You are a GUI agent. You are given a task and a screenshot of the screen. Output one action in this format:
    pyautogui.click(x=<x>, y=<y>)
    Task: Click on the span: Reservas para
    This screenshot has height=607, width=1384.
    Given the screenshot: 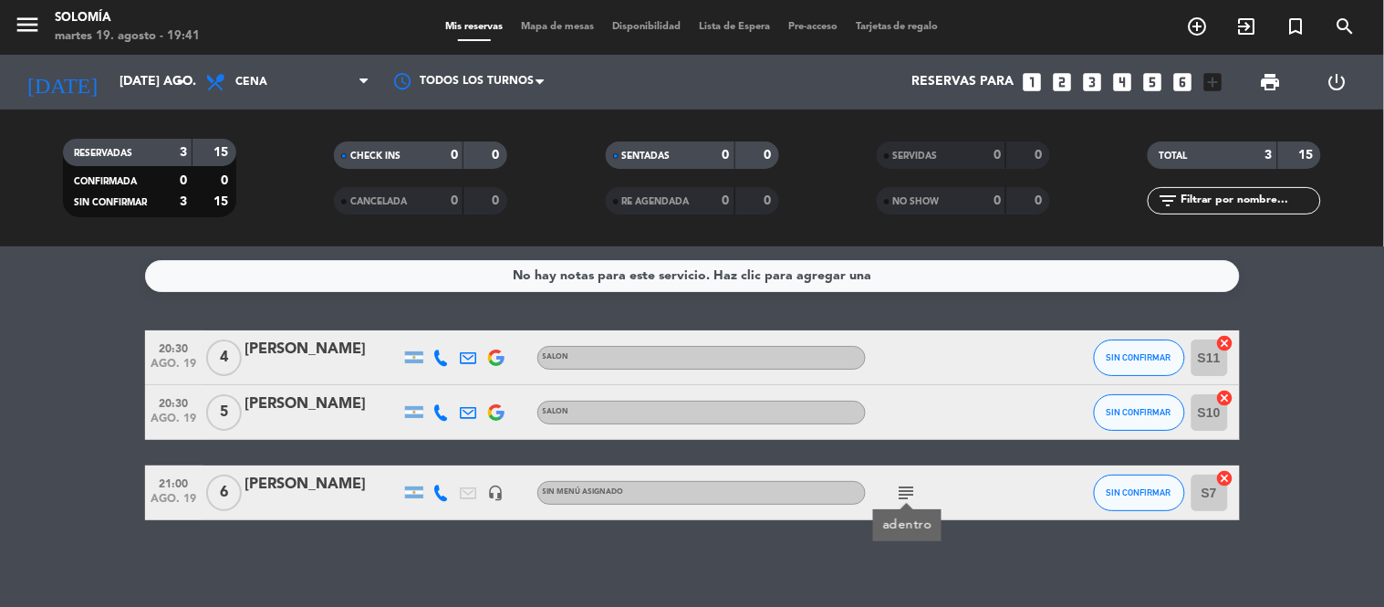 What is the action you would take?
    pyautogui.click(x=963, y=82)
    